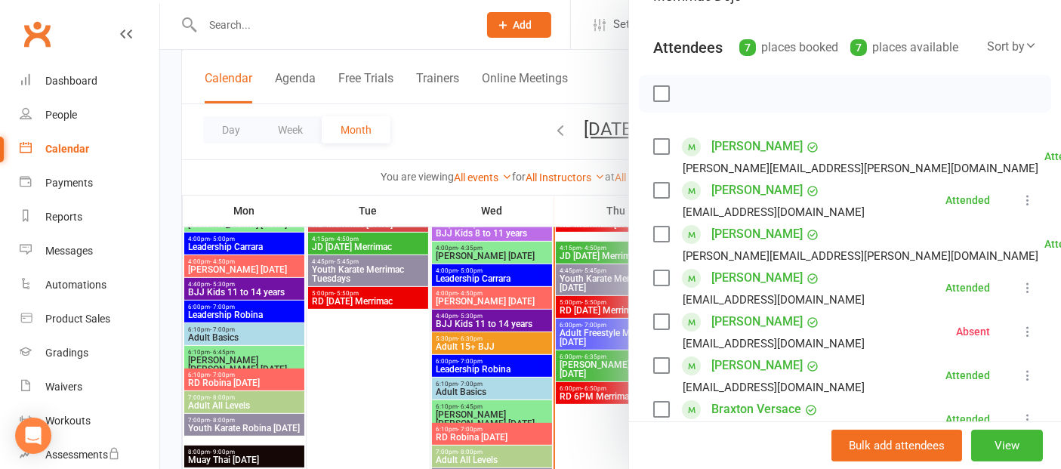 The height and width of the screenshot is (469, 1061). I want to click on div: places booked, so click(788, 48).